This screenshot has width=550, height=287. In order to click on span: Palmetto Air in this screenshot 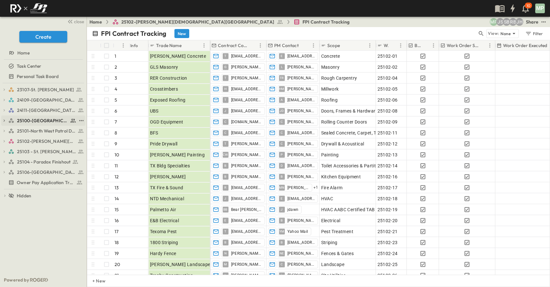, I will do `click(163, 209)`.